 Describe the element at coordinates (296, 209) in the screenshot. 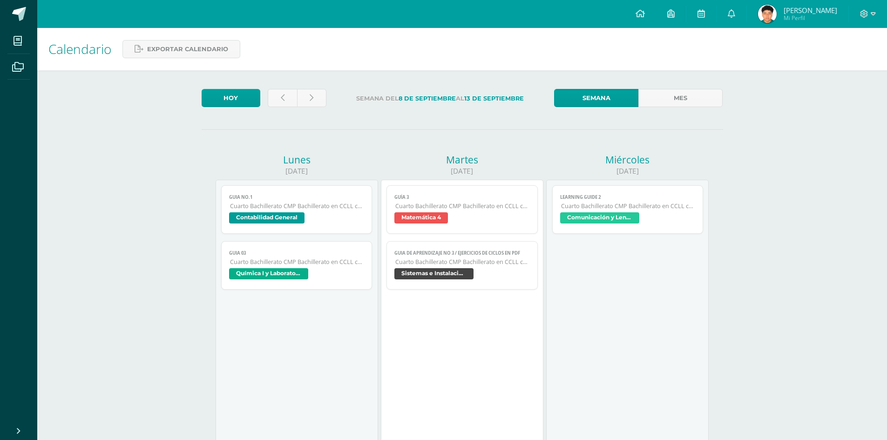

I see `a: GUIA NO.1Cuarto Bachillerato CMP Bachillerato en CCLL con Orientación en ComputaciónContabilidad ...` at that location.